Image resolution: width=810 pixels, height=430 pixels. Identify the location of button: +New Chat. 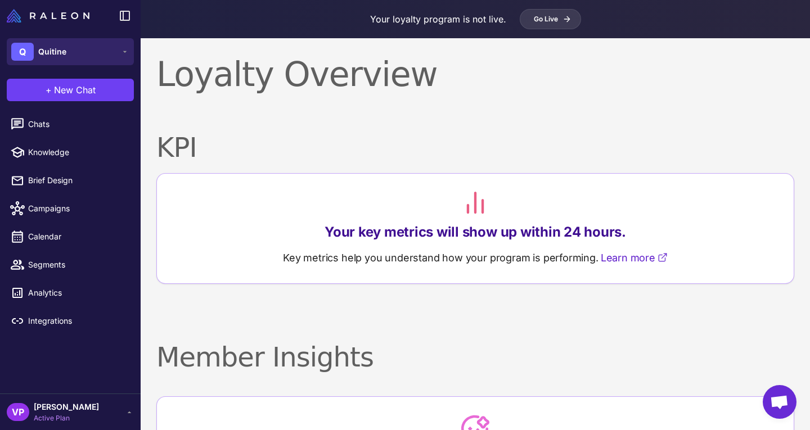
(70, 90).